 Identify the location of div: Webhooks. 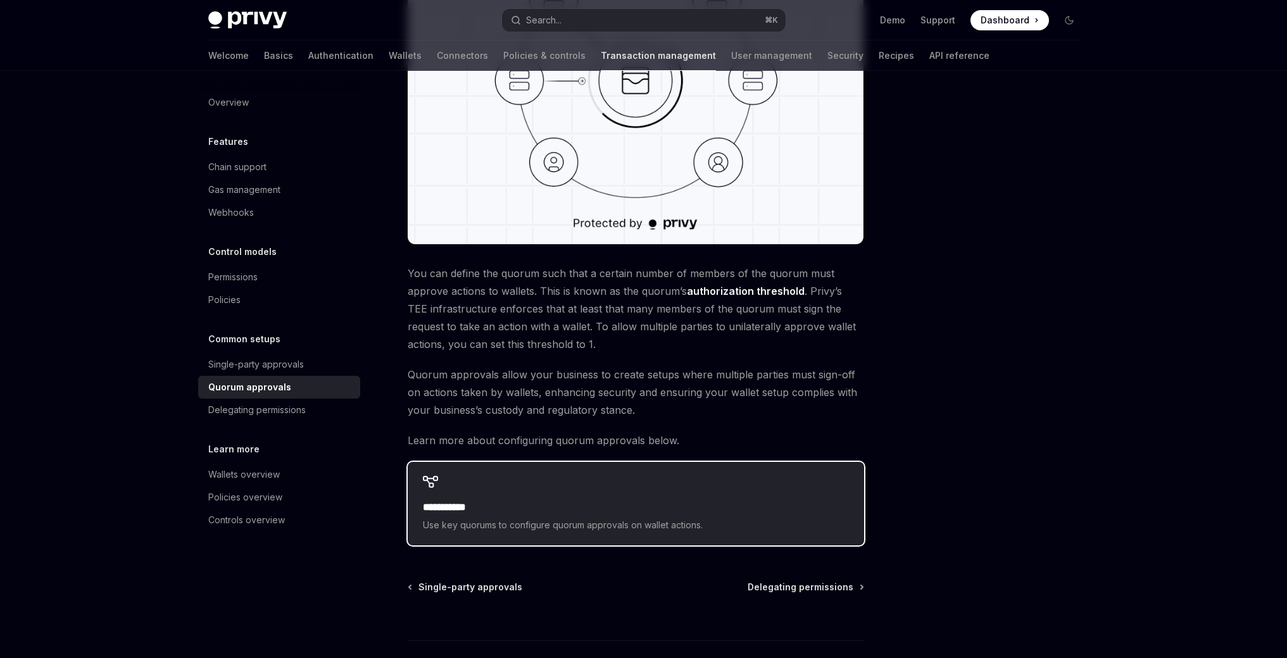
(231, 213).